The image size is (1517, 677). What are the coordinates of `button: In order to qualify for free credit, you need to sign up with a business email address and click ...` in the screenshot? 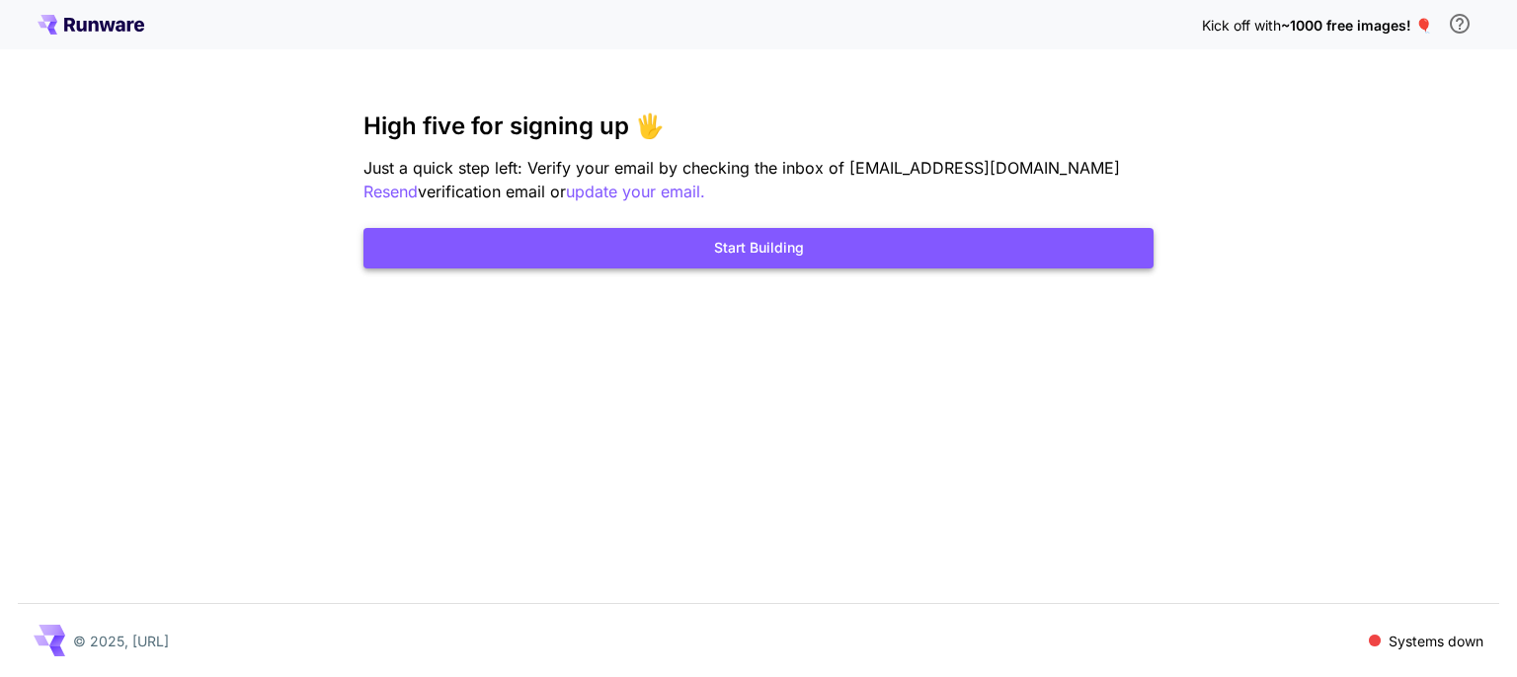 It's located at (1459, 24).